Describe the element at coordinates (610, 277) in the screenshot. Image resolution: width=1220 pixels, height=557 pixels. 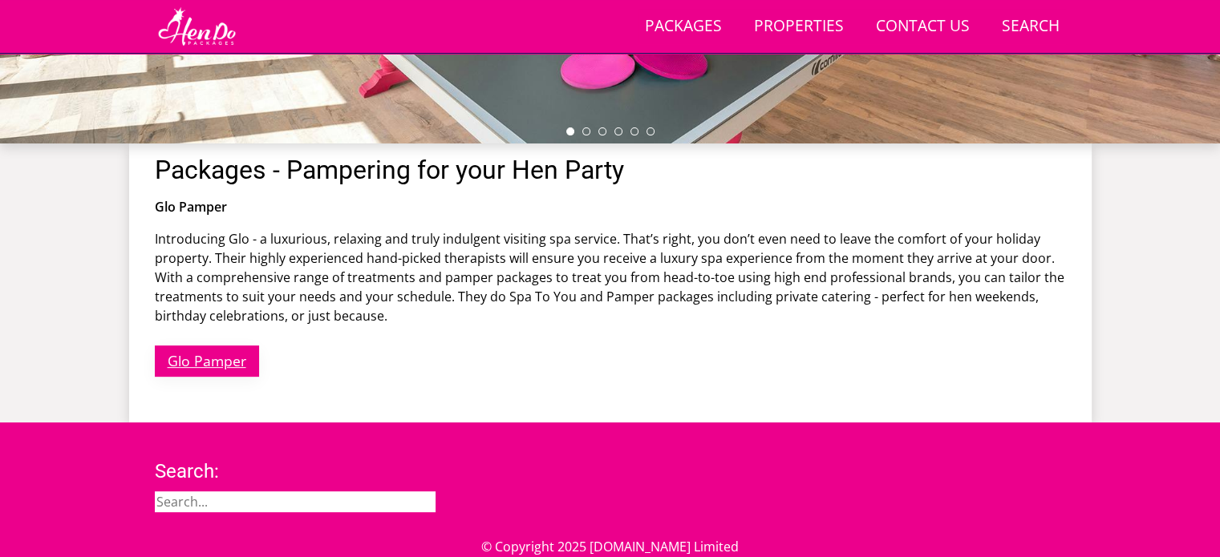
I see `p: Introducing Glo - a luxurious, relaxing and truly indulgent visiting spa service. That’s right, y...` at that location.